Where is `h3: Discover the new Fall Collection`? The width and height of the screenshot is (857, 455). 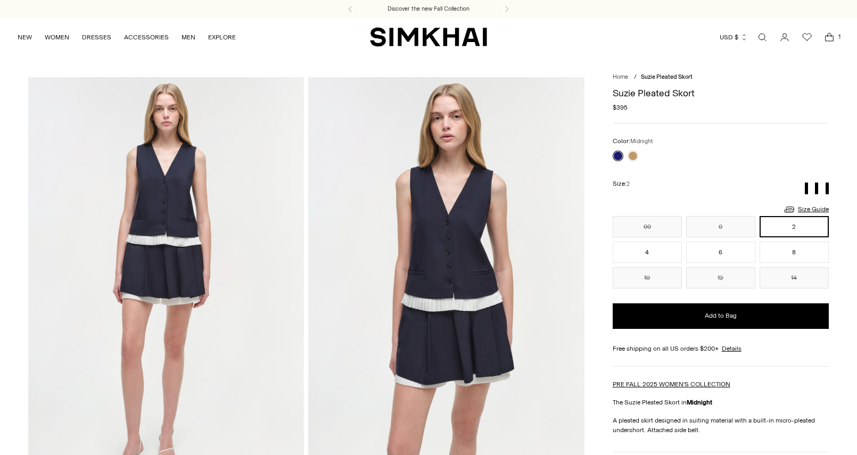 h3: Discover the new Fall Collection is located at coordinates (429, 9).